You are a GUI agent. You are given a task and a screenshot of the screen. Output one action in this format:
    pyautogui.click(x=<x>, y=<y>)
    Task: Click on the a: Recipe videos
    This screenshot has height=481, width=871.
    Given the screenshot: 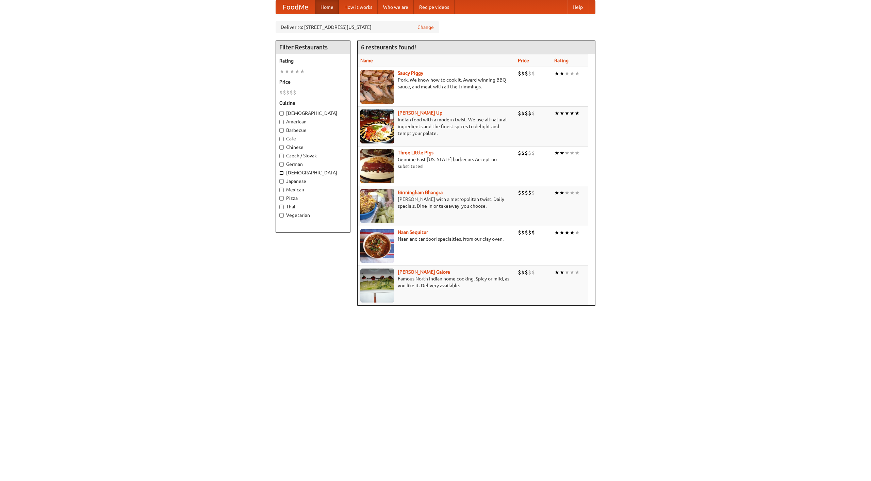 What is the action you would take?
    pyautogui.click(x=434, y=7)
    